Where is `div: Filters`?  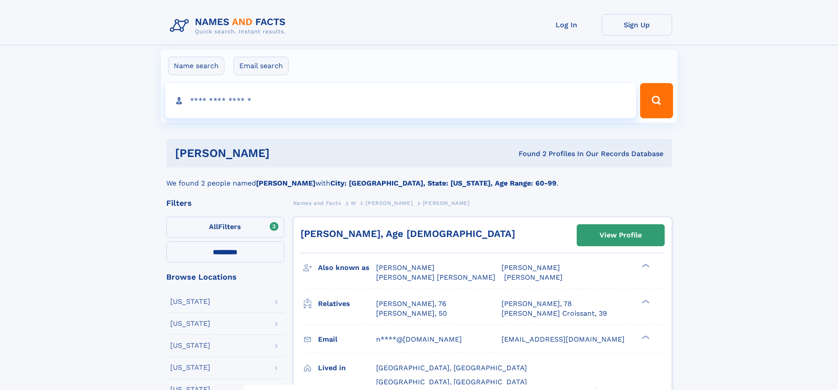
div: Filters is located at coordinates (225, 203).